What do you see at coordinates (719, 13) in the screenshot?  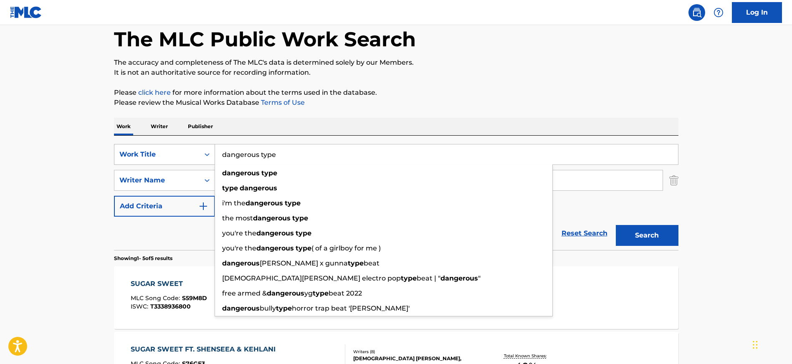 I see `img: help` at bounding box center [719, 13].